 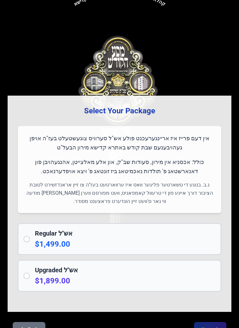 What do you see at coordinates (119, 167) in the screenshot?
I see `p: כולל: אכסניא אין מירון, סעודות שב"ק, און אלע מאלצייטן, אהנגעהויבן פון דאנארשטאג פ' תולדות נאכמיטא...` at bounding box center [119, 167].